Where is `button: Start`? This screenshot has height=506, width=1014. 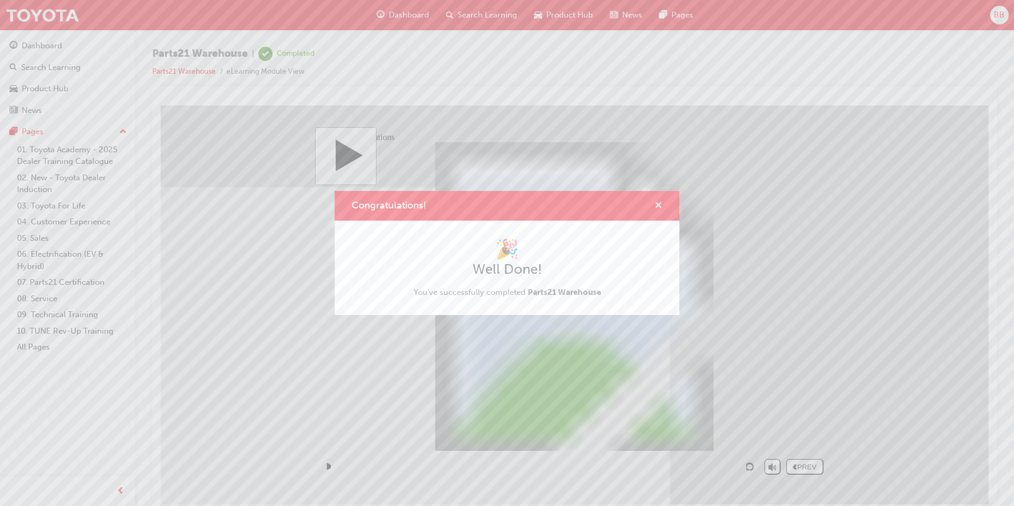
button: Start is located at coordinates (185, 50).